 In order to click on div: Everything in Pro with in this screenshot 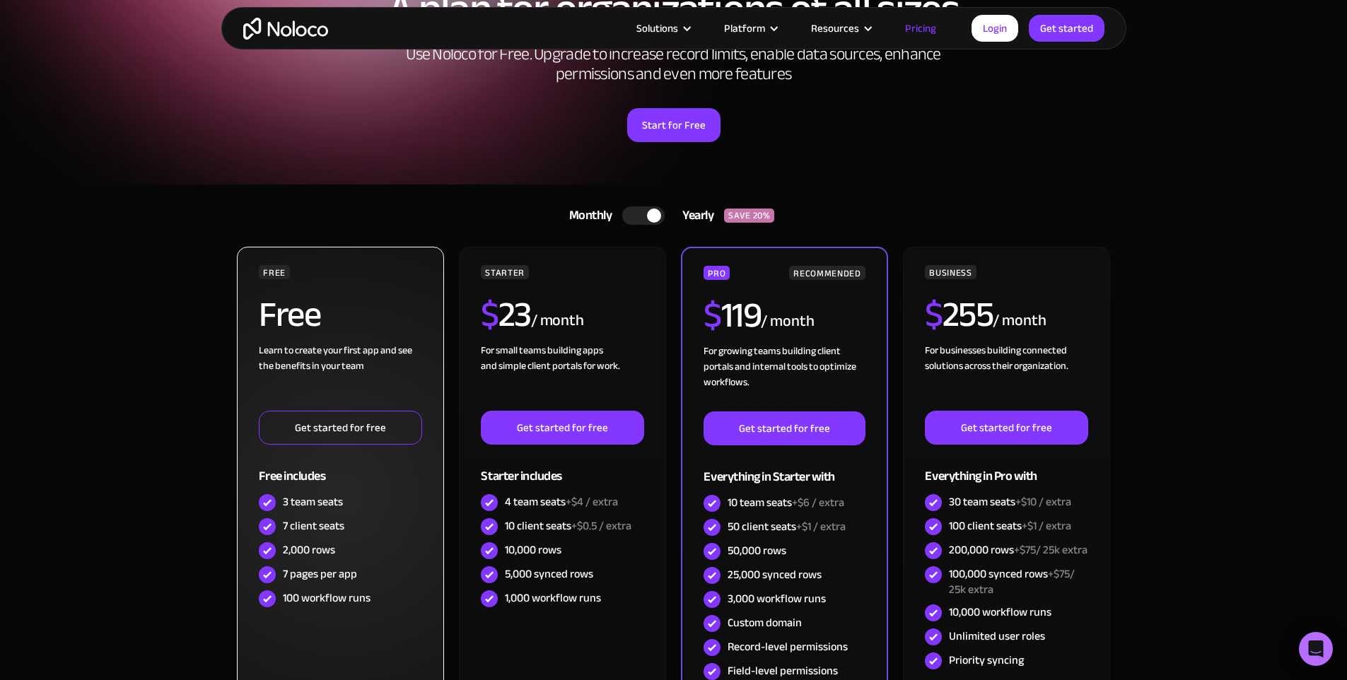, I will do `click(1006, 467)`.